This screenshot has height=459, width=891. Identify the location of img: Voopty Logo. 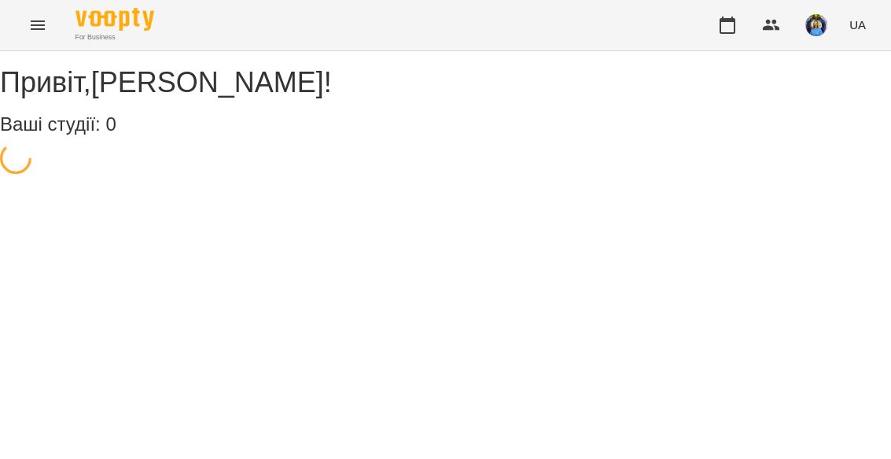
(115, 19).